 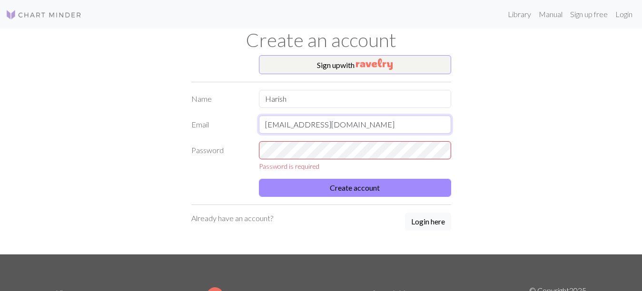 I want to click on label: Password, so click(x=219, y=156).